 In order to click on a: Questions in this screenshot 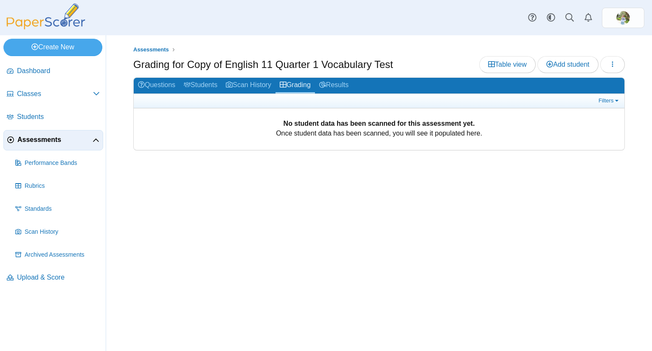, I will do `click(157, 85)`.